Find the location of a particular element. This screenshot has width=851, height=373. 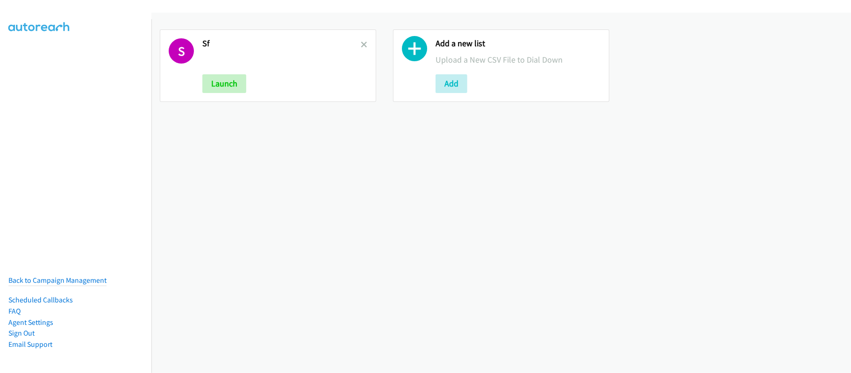

a: Sign Out is located at coordinates (21, 333).